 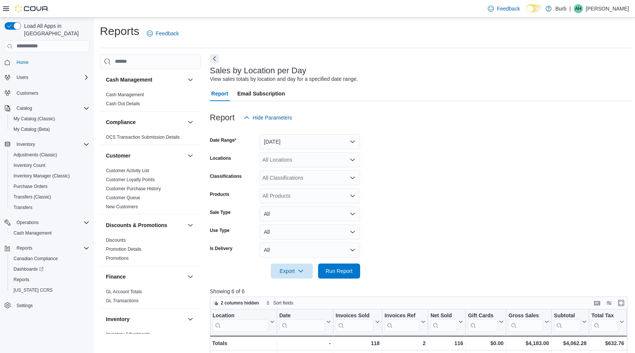 What do you see at coordinates (47, 305) in the screenshot?
I see `button: Settings` at bounding box center [47, 305].